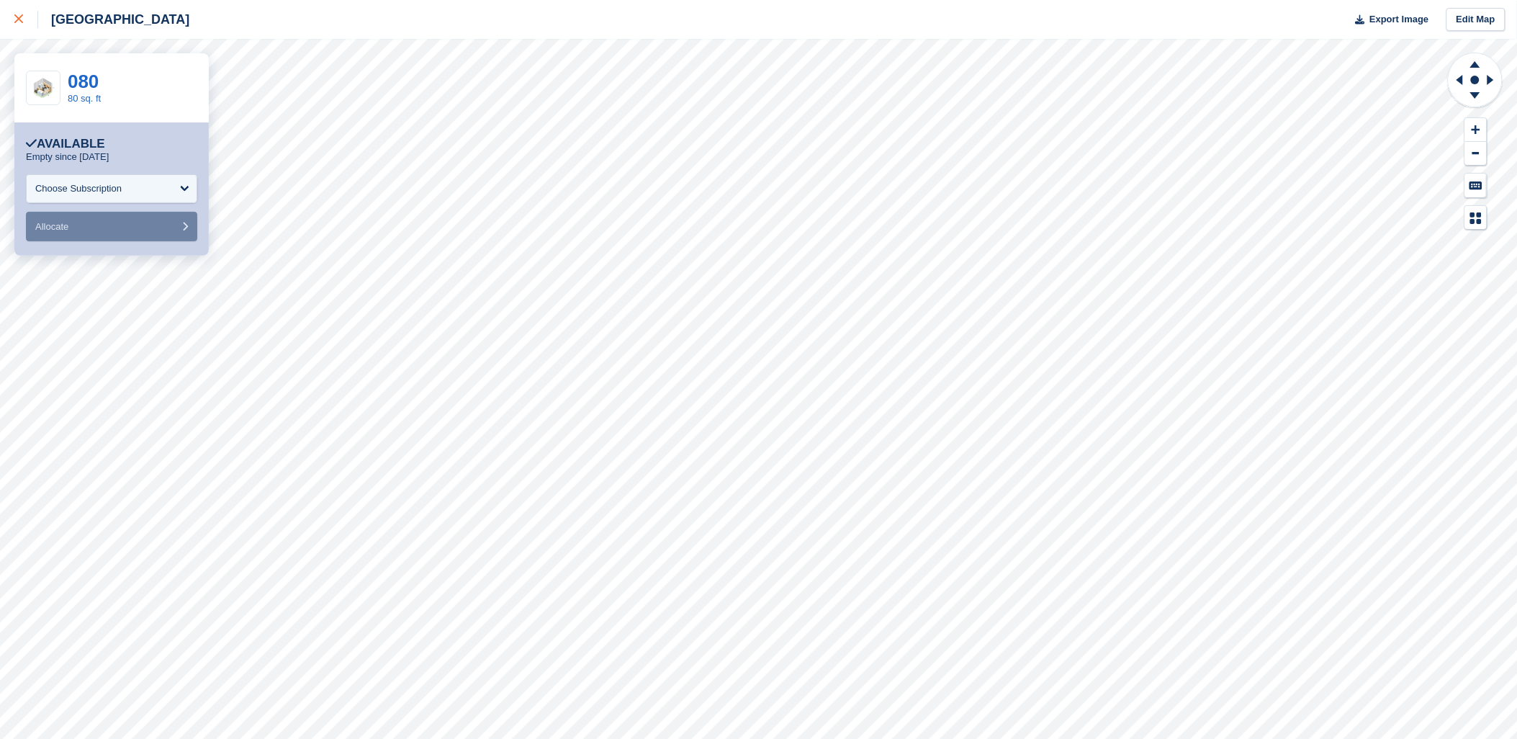 The height and width of the screenshot is (739, 1517). What do you see at coordinates (83, 81) in the screenshot?
I see `a: 080` at bounding box center [83, 81].